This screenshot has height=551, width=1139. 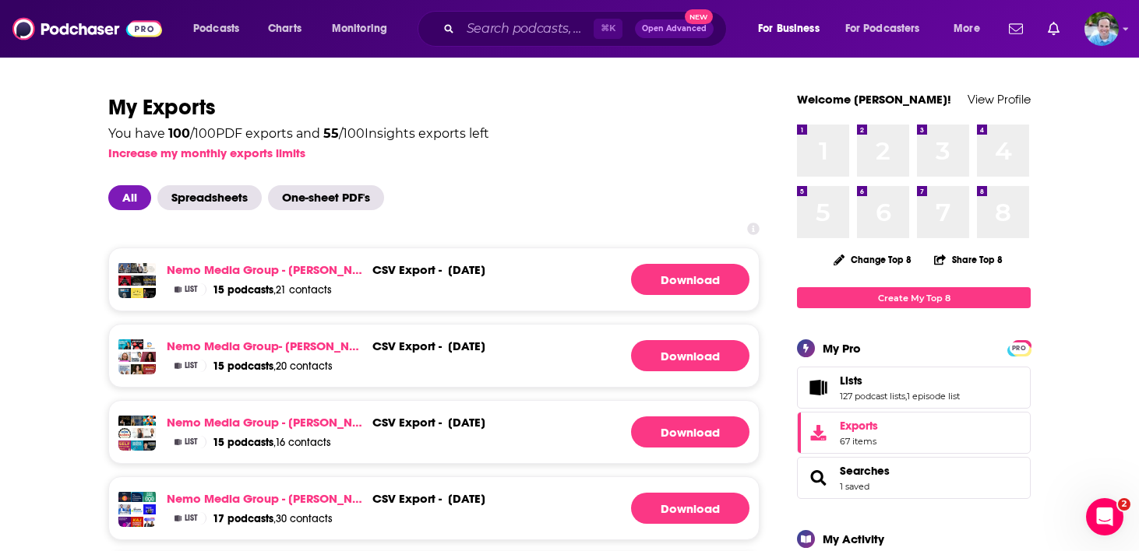 What do you see at coordinates (150, 269) in the screenshot?
I see `img: Ninja Selling Podcast` at bounding box center [150, 269].